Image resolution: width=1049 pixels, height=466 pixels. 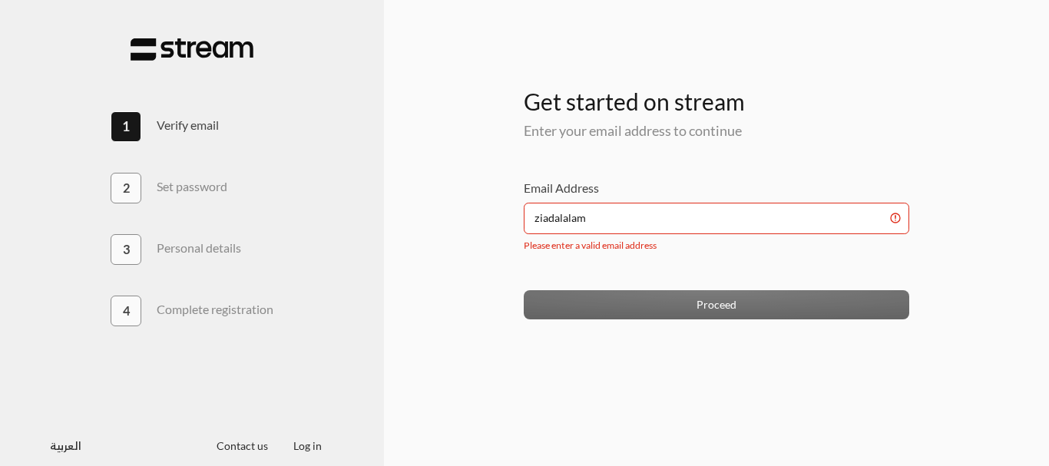 I want to click on input: Email Address, so click(x=716, y=218).